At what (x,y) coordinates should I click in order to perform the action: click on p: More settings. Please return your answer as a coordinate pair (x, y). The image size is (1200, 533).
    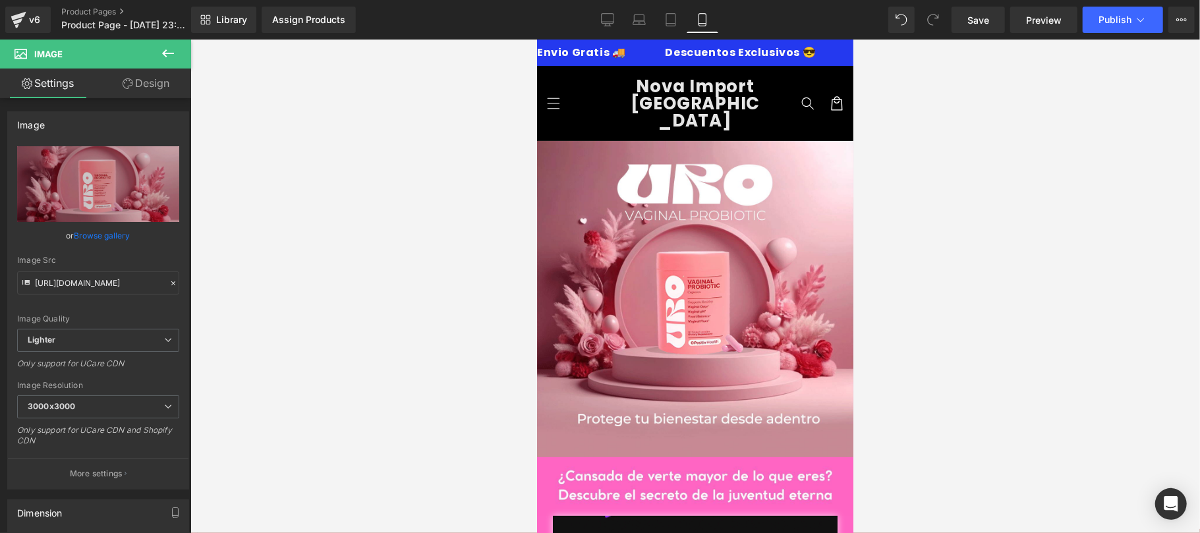
    Looking at the image, I should click on (96, 474).